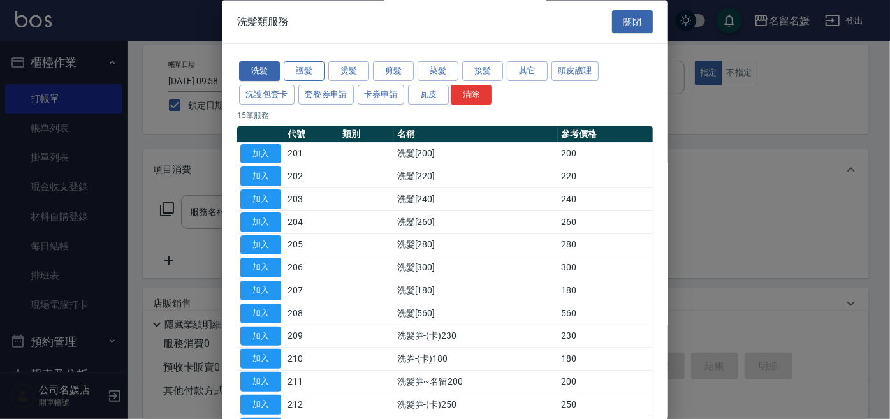 This screenshot has height=419, width=890. Describe the element at coordinates (605, 337) in the screenshot. I see `td: 230` at that location.